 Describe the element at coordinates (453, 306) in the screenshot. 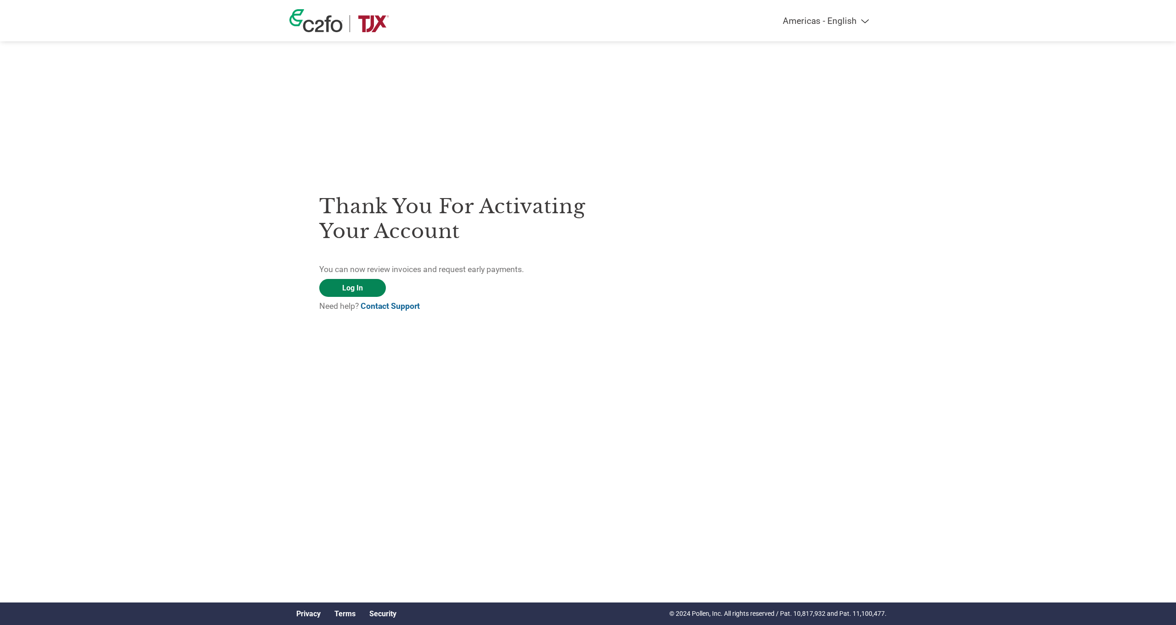

I see `p: Need help?` at that location.